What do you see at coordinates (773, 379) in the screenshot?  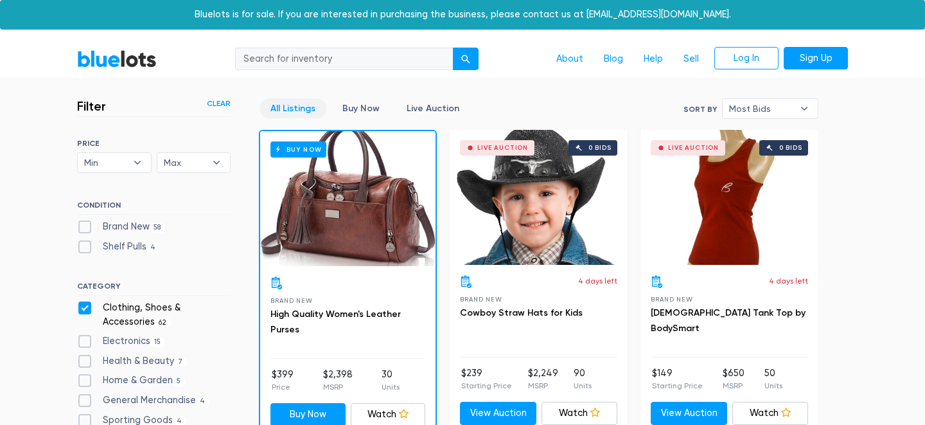 I see `li: 50` at bounding box center [773, 379].